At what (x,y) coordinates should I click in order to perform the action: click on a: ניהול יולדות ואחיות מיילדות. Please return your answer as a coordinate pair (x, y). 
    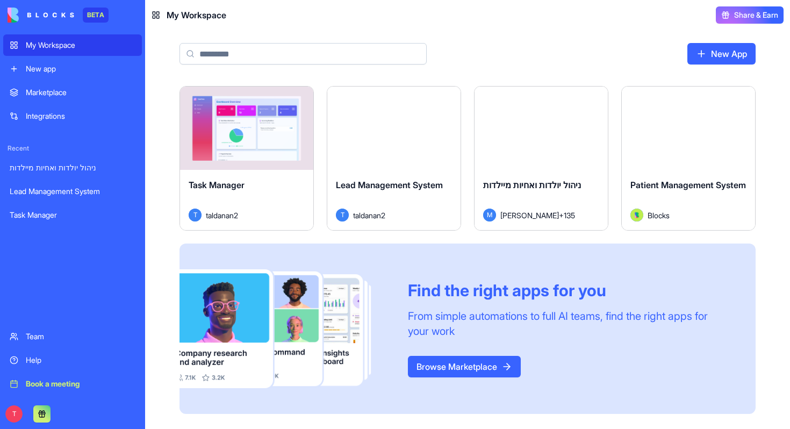
    Looking at the image, I should click on (73, 168).